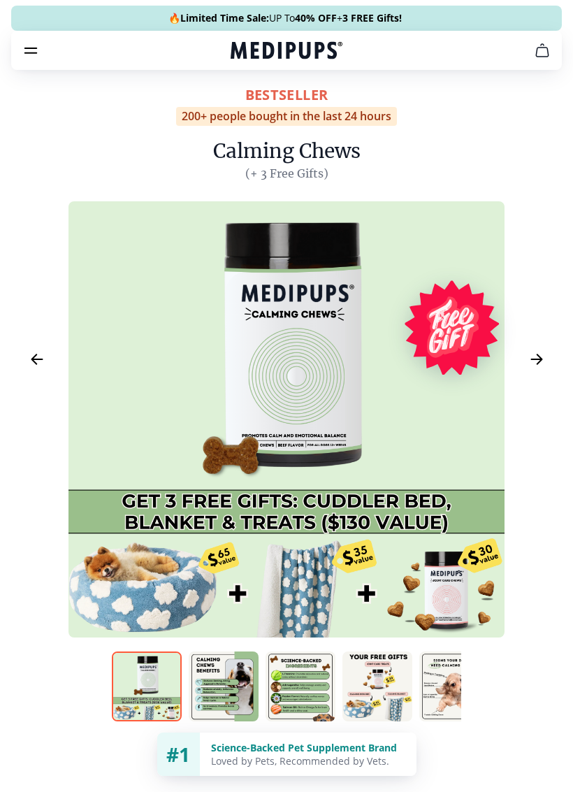 The height and width of the screenshot is (792, 573). What do you see at coordinates (286, 94) in the screenshot?
I see `span: BestSeller` at bounding box center [286, 94].